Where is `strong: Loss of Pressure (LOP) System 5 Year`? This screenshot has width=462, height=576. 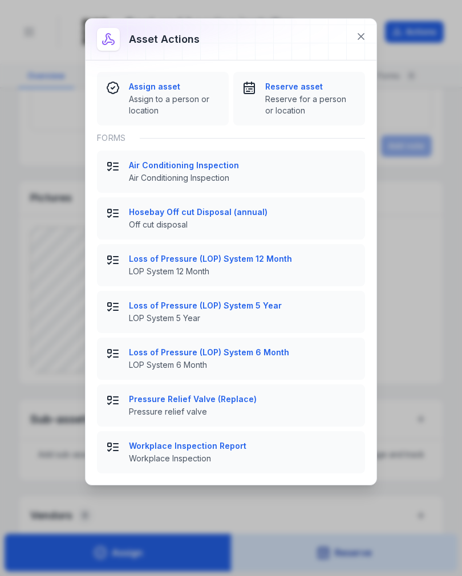
strong: Loss of Pressure (LOP) System 5 Year is located at coordinates (242, 306).